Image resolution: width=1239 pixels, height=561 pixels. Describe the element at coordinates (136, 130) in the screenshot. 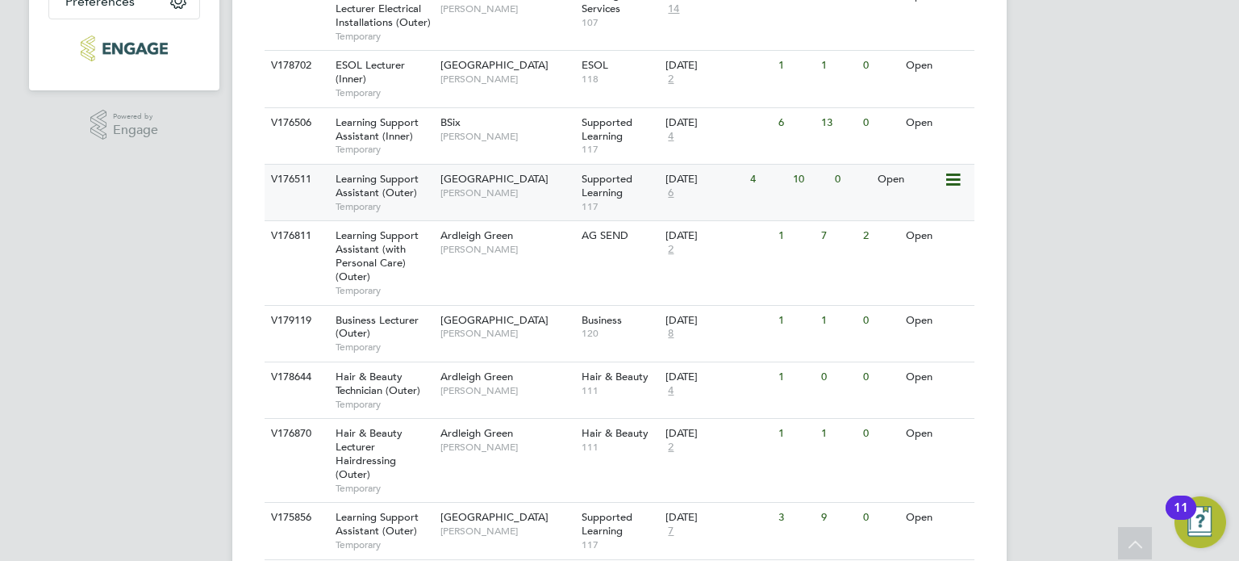

I see `span: Engage` at that location.